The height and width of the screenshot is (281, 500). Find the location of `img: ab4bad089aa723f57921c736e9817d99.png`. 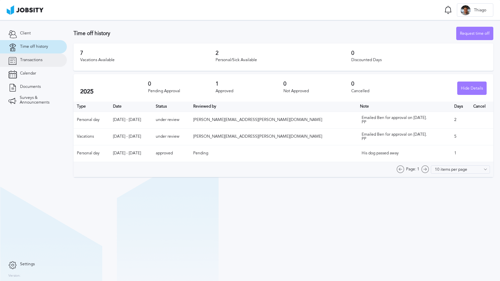

img: ab4bad089aa723f57921c736e9817d99.png is located at coordinates (25, 10).